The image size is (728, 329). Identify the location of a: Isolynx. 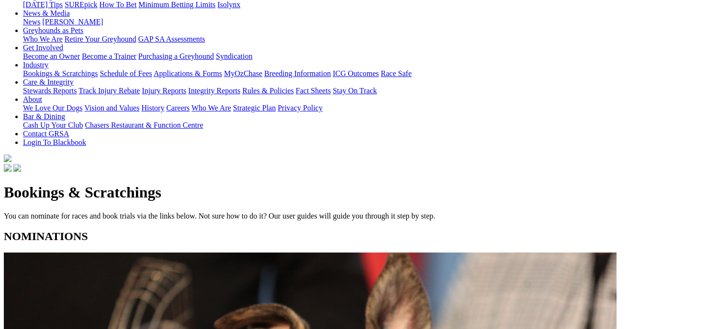
(229, 4).